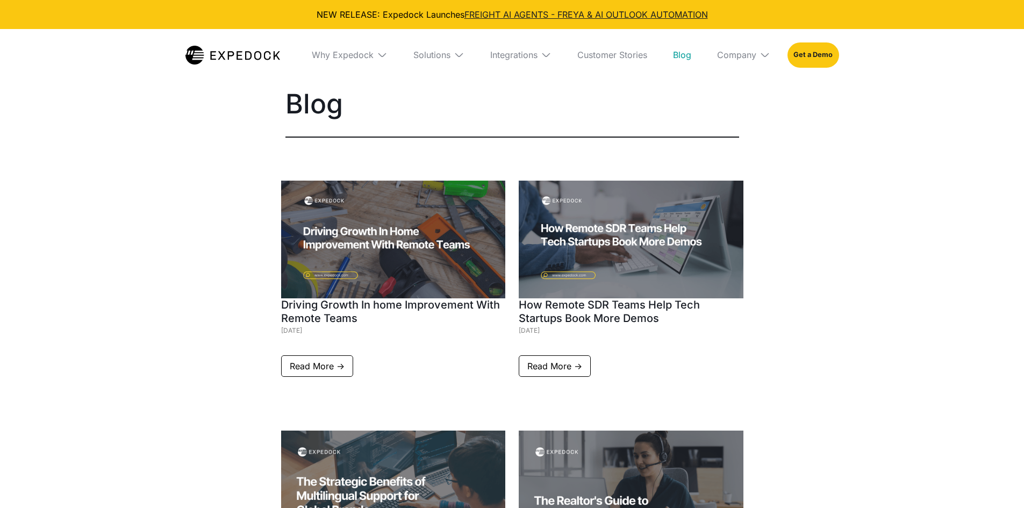 The image size is (1024, 508). I want to click on a: Blog, so click(682, 55).